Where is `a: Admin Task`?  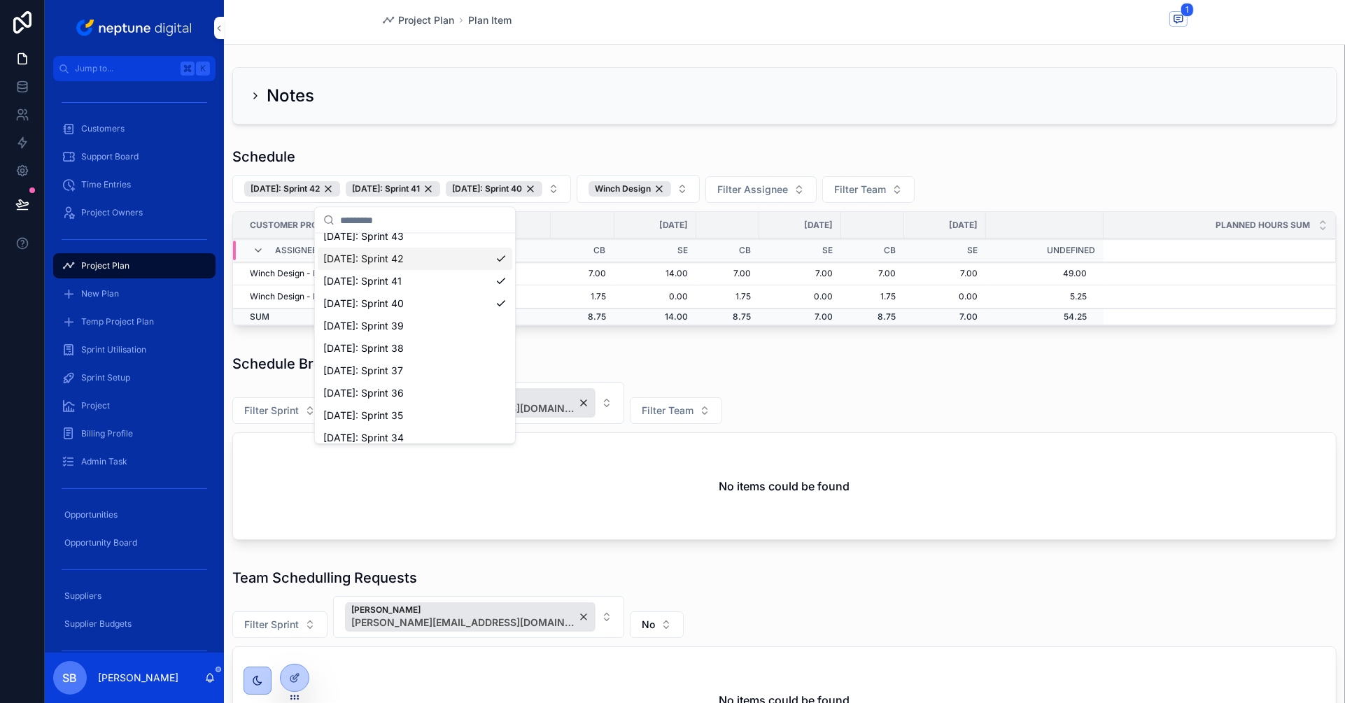
a: Admin Task is located at coordinates (134, 462).